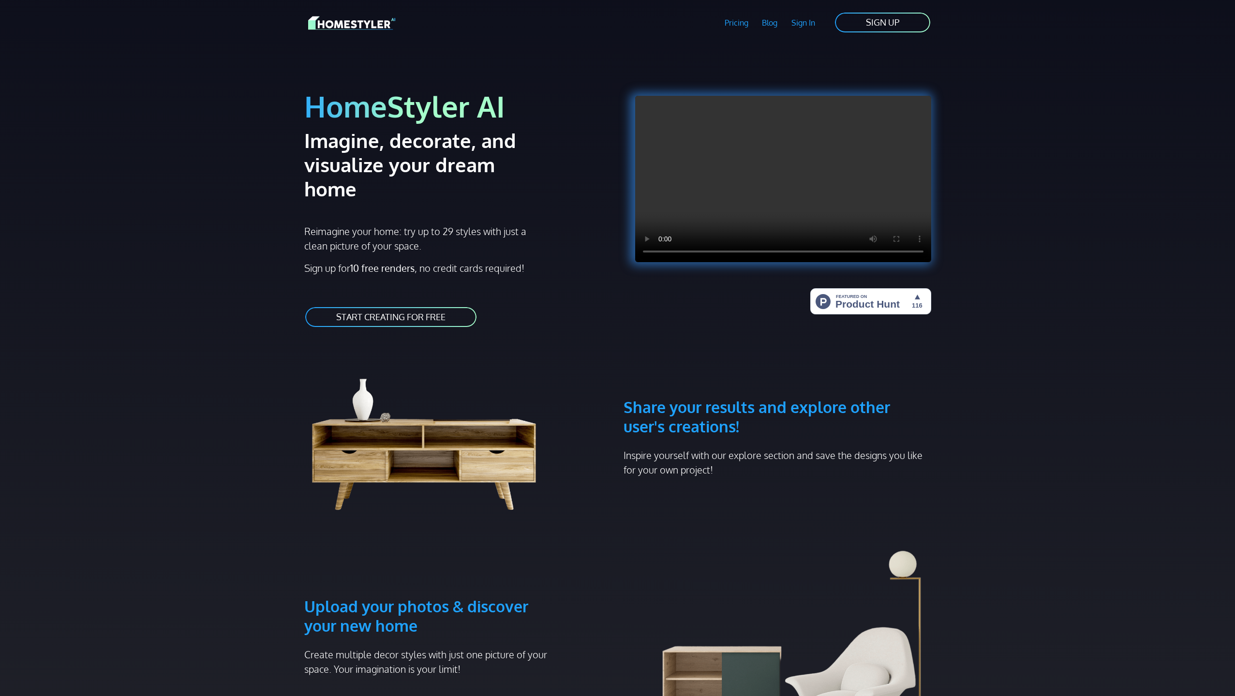 The height and width of the screenshot is (696, 1235). Describe the element at coordinates (427, 164) in the screenshot. I see `h2: Imagine, decorate, and visualize your dream home` at that location.